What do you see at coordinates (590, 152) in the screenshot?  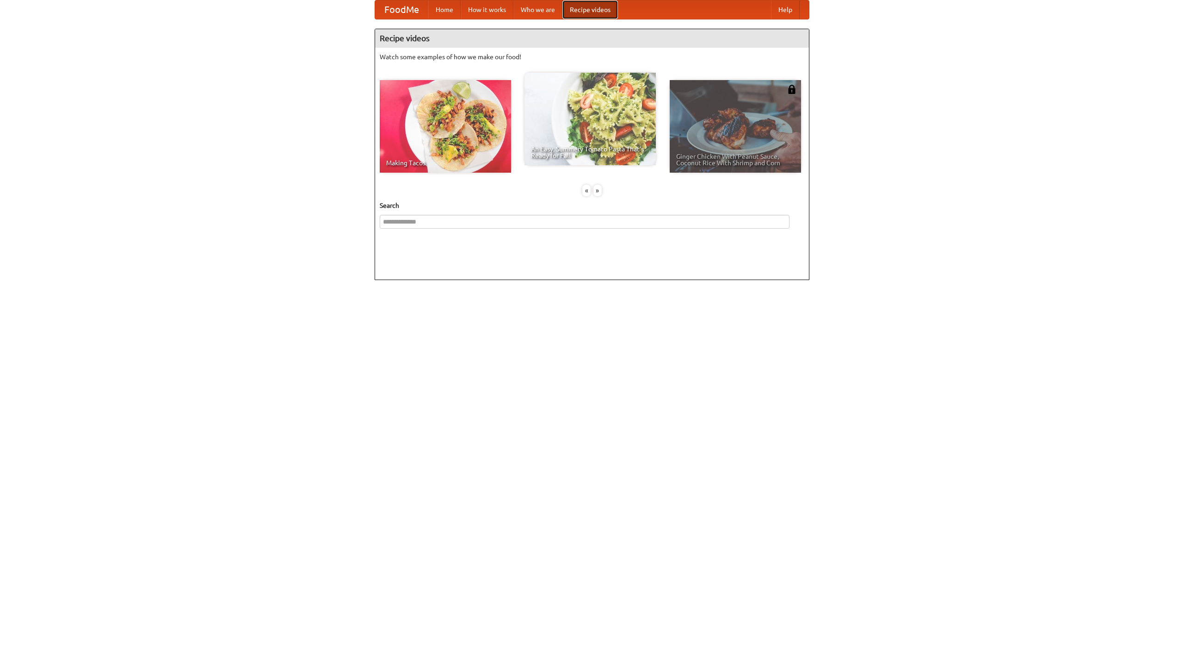 I see `span: An Easy, Summery Tomato Pasta That's Ready for Fall` at bounding box center [590, 152].